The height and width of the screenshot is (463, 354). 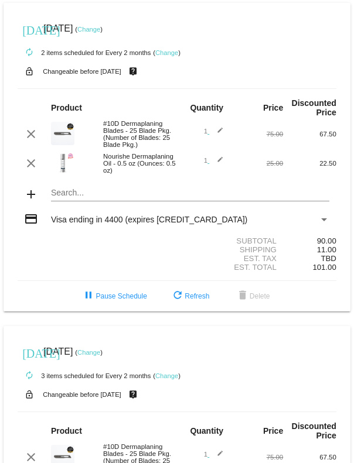 What do you see at coordinates (137, 134) in the screenshot?
I see `div: #10D Dermaplaning Blades - 25 Blade Pkg. (Number of Blades: 25 Blade Pkg.)` at bounding box center [137, 134].